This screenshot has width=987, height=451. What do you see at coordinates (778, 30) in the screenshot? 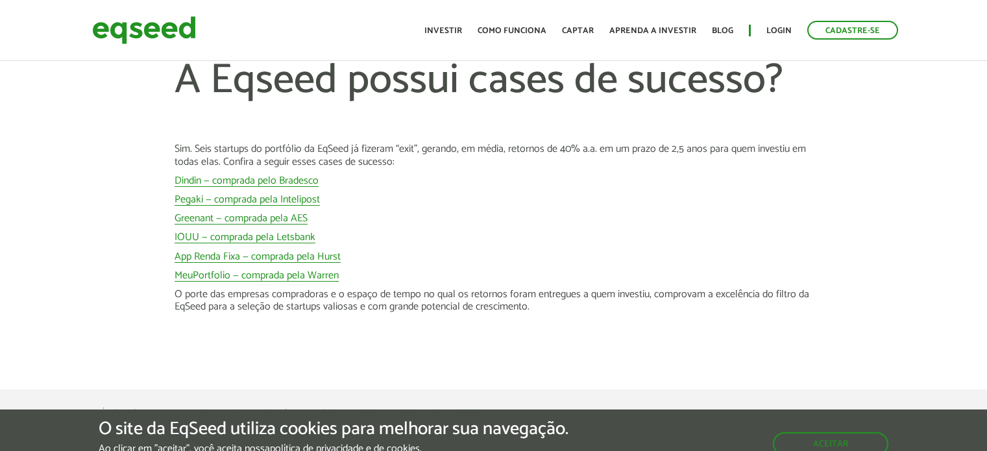
I see `a: Login` at bounding box center [778, 30].